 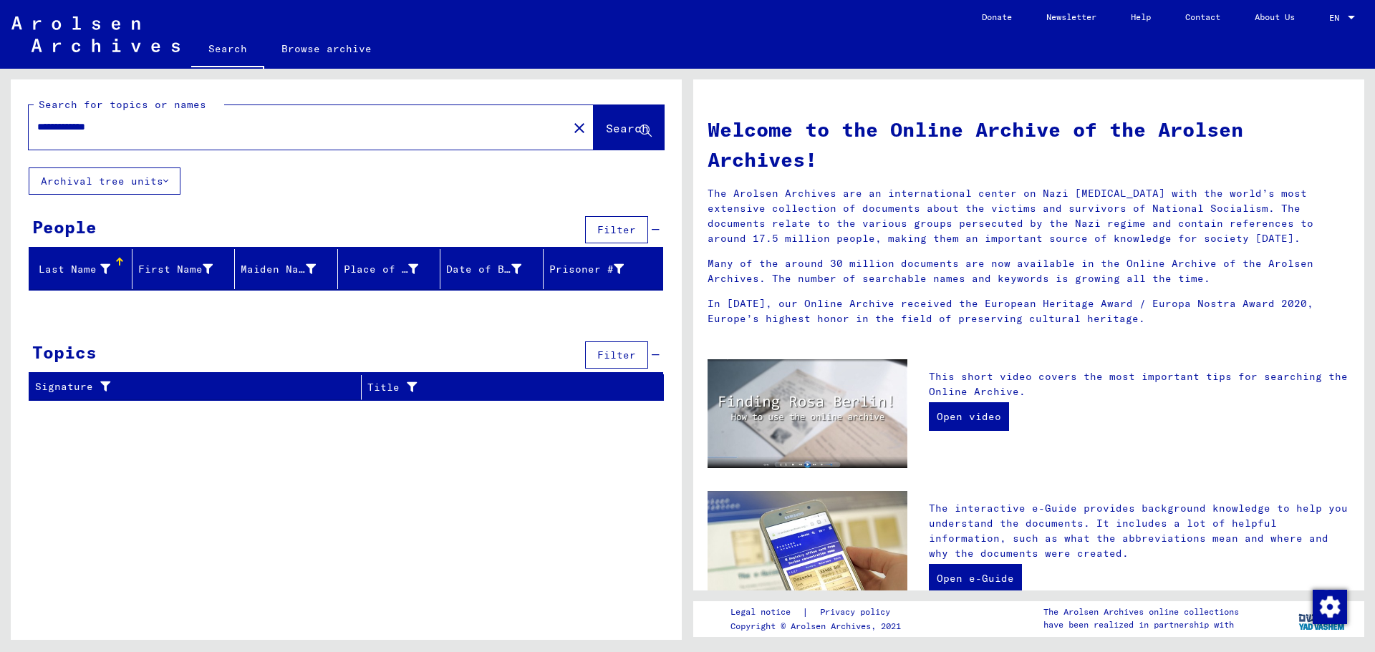 I want to click on mat-header-cell: Last Name, so click(x=81, y=269).